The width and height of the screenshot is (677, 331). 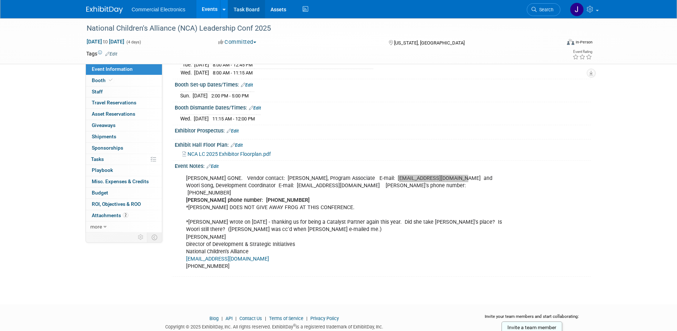 I want to click on button: Committed, so click(x=237, y=42).